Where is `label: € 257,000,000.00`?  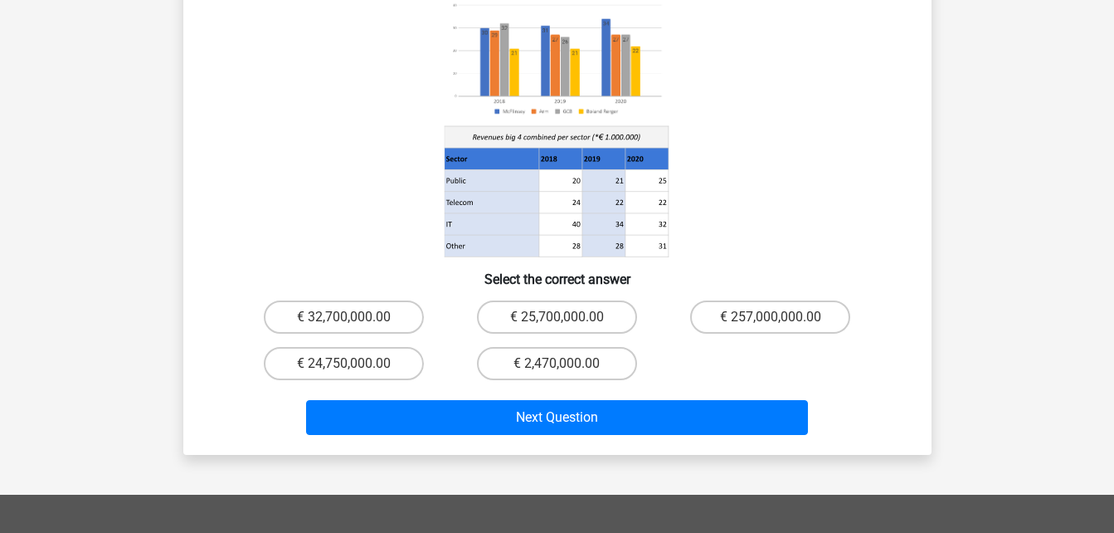 label: € 257,000,000.00 is located at coordinates (770, 317).